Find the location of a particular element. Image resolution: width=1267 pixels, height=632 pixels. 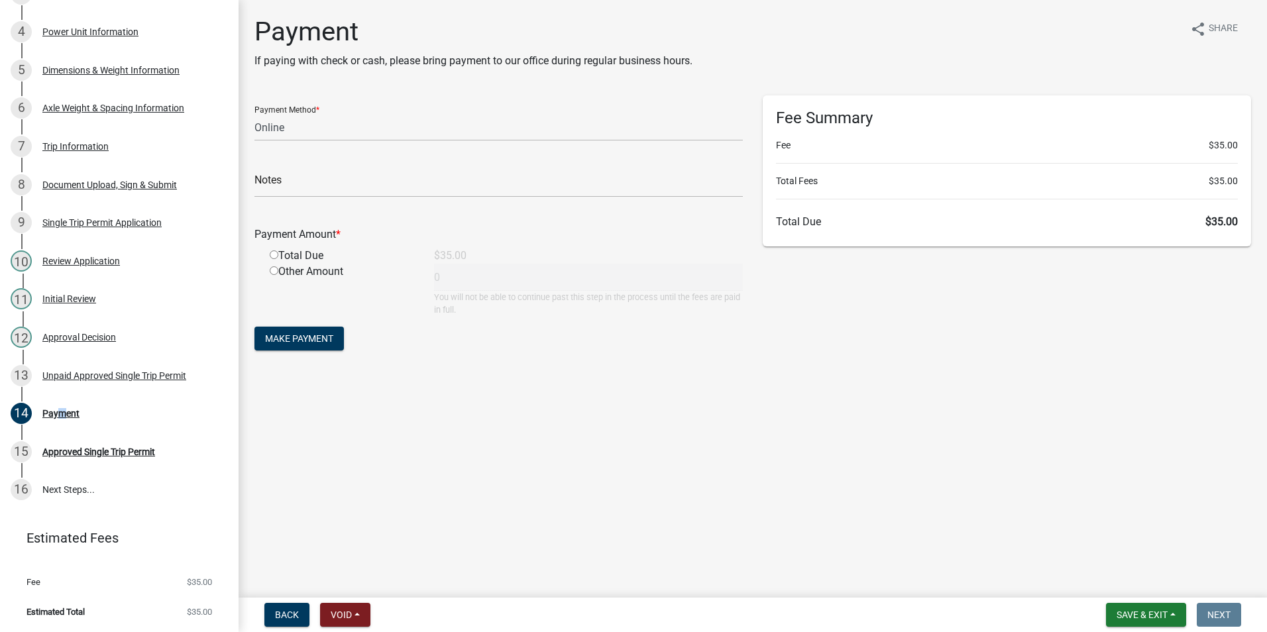

div: 10 is located at coordinates (21, 261).